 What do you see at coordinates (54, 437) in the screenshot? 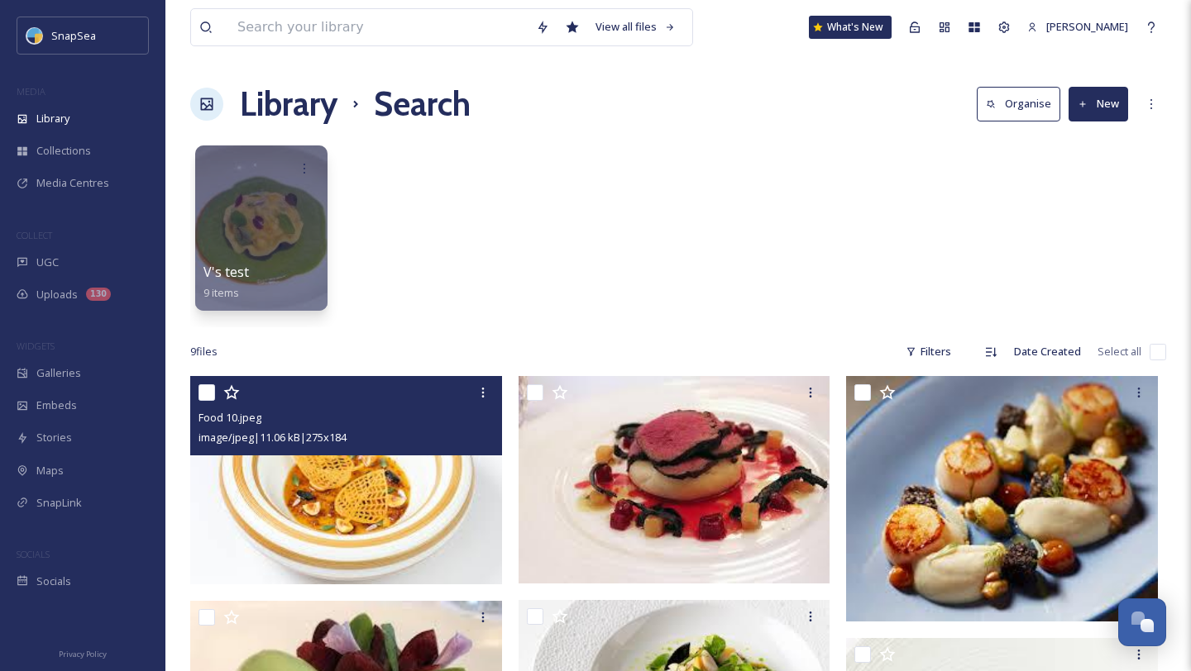
I see `span: Stories` at bounding box center [54, 437].